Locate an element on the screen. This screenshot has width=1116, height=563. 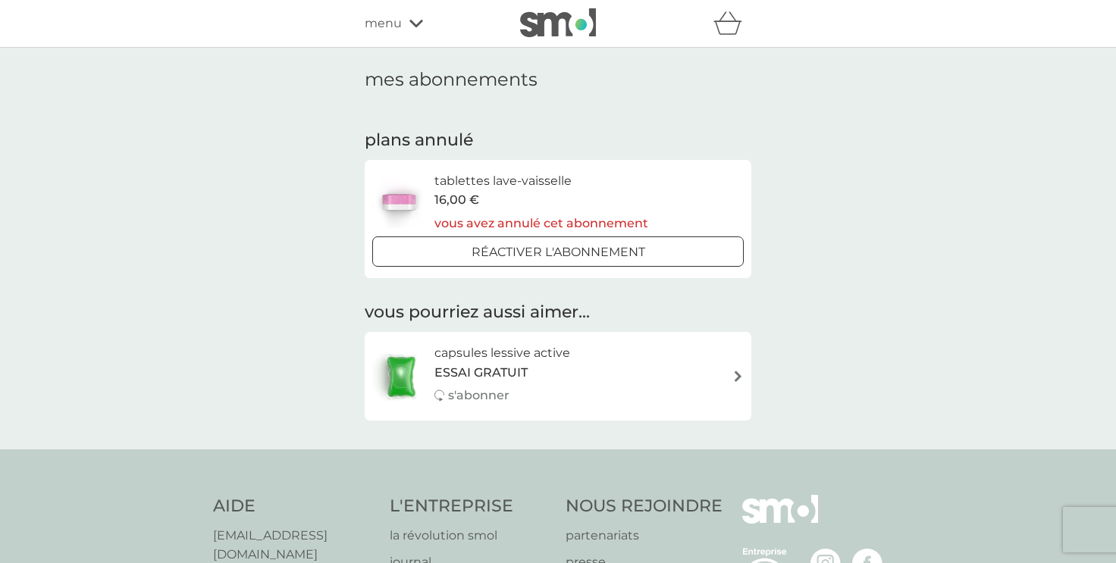
p: s'abonner is located at coordinates (478, 396).